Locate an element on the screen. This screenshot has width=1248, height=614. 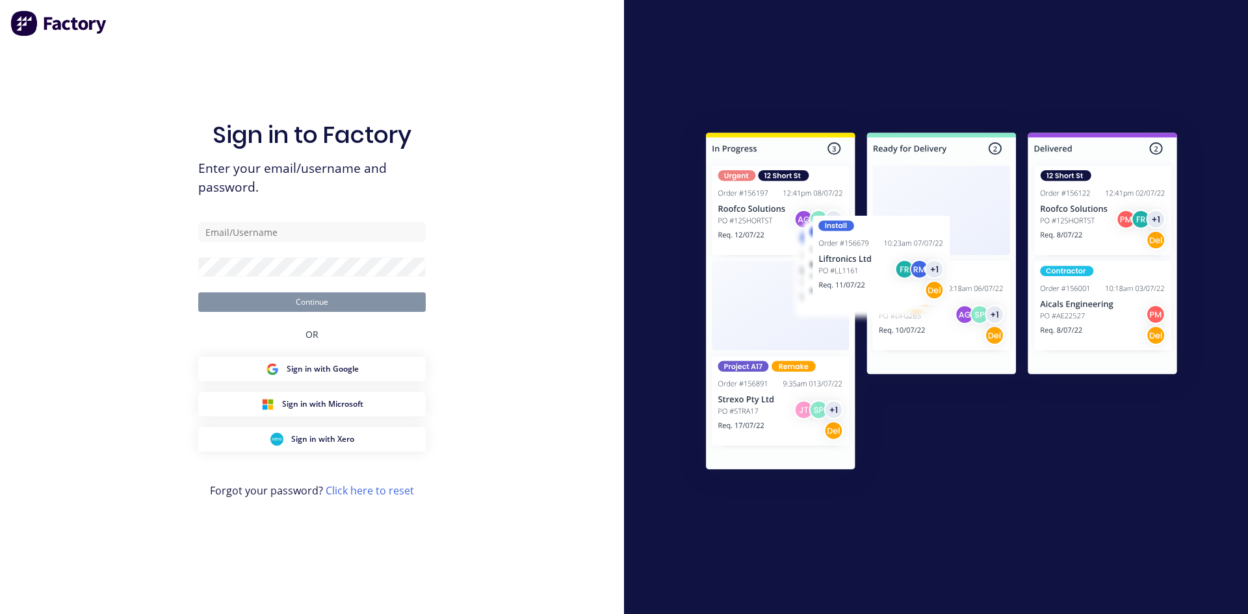
button: Microsoft Sign inSign in with Microsoft is located at coordinates (312, 404).